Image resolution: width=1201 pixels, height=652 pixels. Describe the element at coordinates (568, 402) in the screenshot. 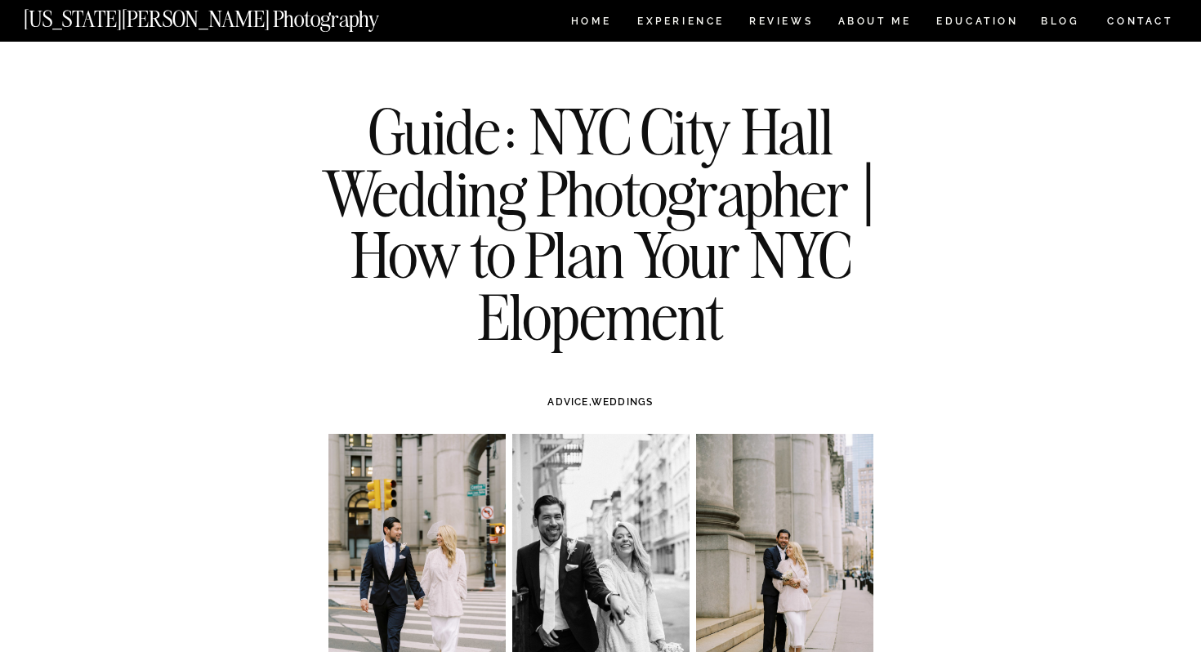

I see `a: ADVICE` at that location.